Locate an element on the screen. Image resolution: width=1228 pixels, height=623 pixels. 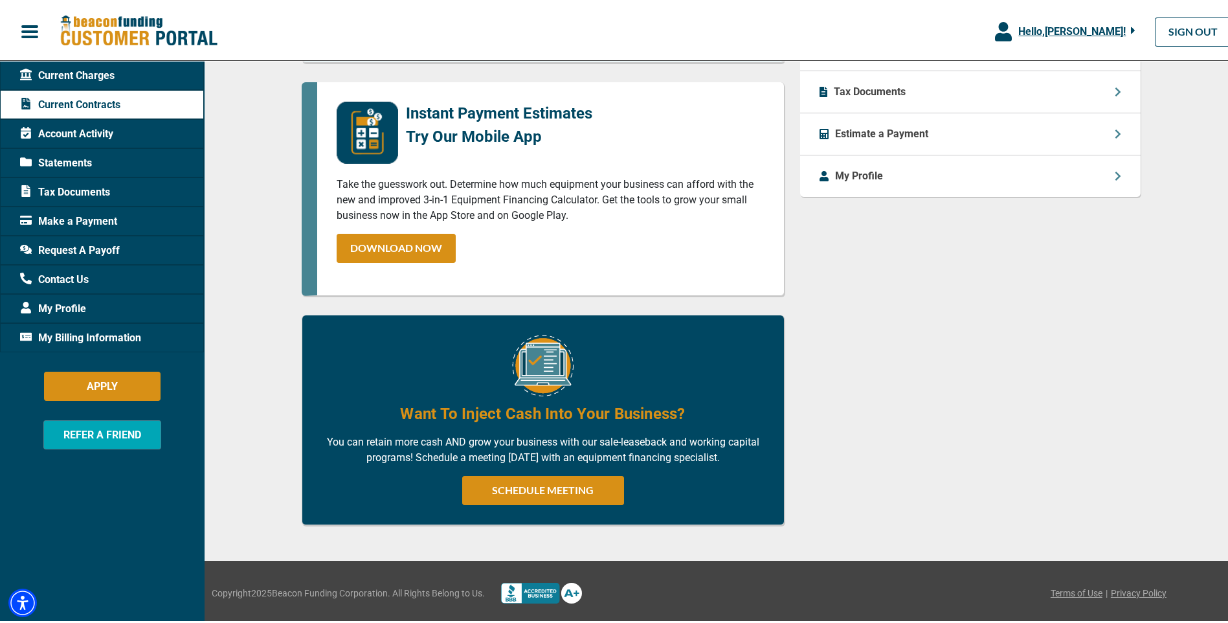
button: APPLY is located at coordinates (102, 383).